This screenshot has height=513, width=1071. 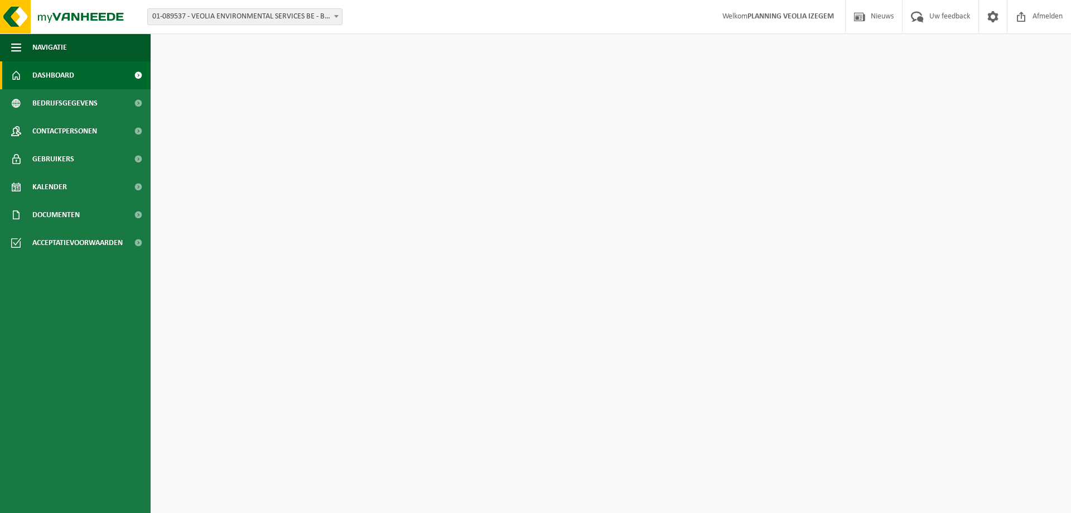 I want to click on span: Documenten, so click(x=56, y=215).